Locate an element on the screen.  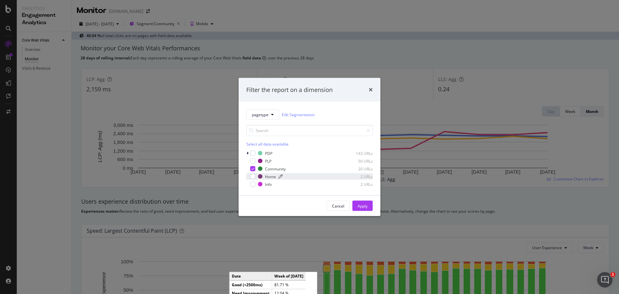
button: pagetype is located at coordinates (263, 114).